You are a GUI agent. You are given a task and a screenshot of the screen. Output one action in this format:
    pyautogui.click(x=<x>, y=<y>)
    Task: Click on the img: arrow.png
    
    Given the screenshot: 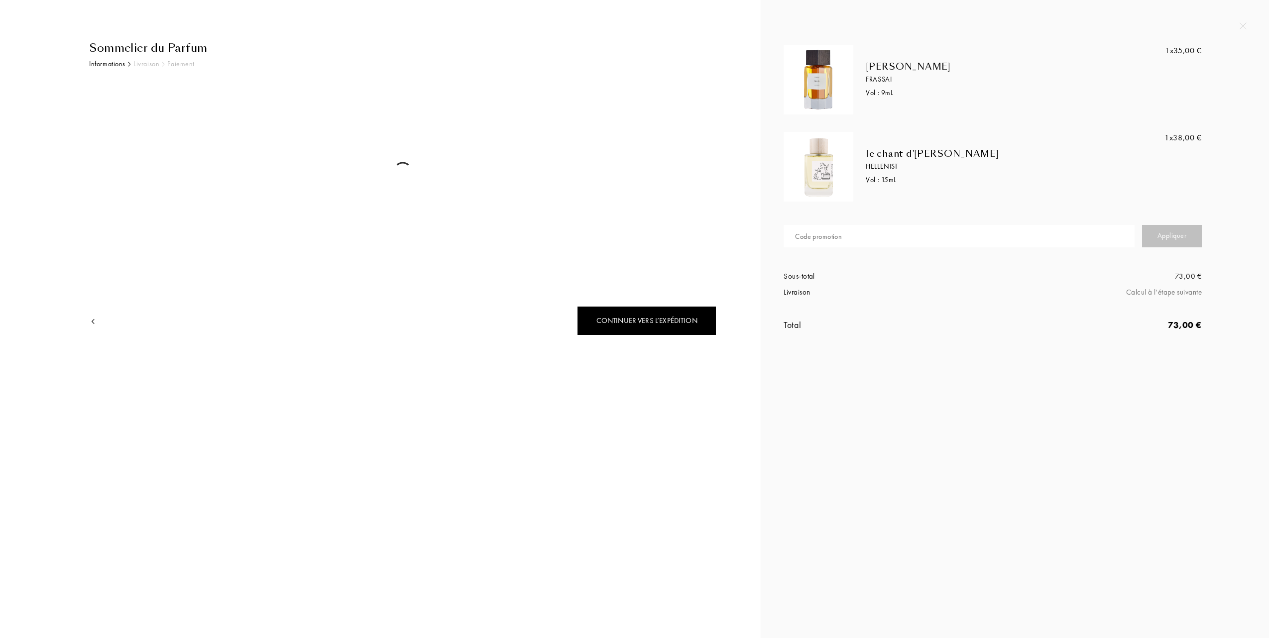 What is the action you would take?
    pyautogui.click(x=93, y=322)
    